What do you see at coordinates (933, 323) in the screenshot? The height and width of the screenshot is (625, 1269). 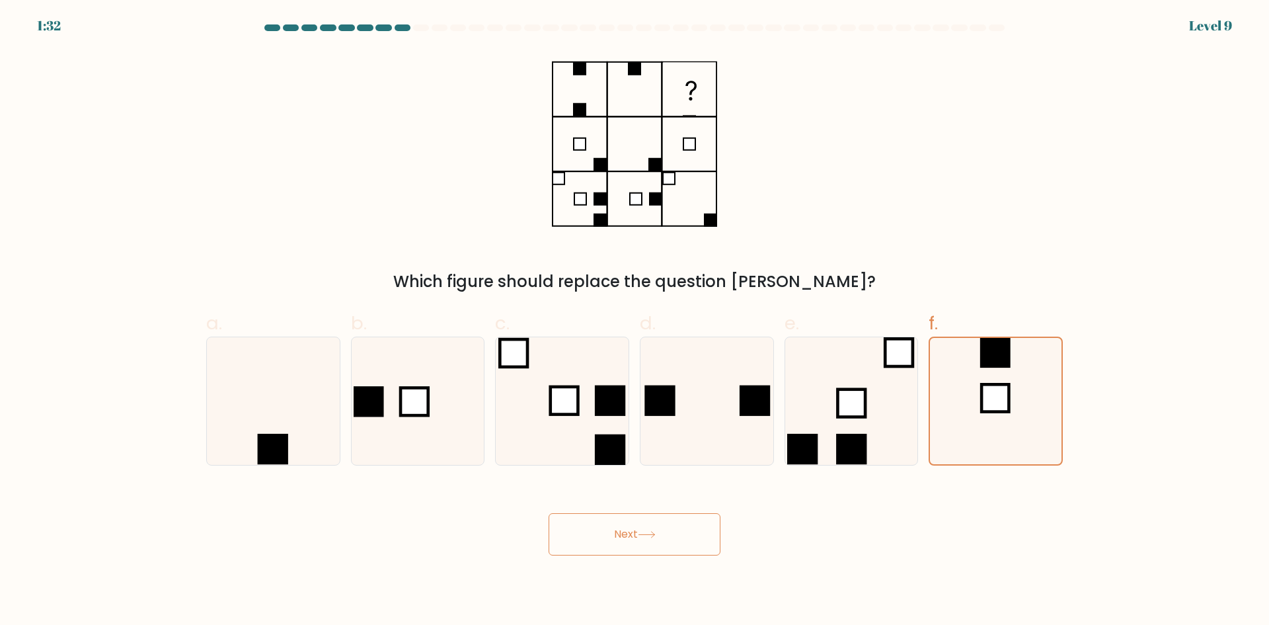 I see `span: f.` at bounding box center [933, 323].